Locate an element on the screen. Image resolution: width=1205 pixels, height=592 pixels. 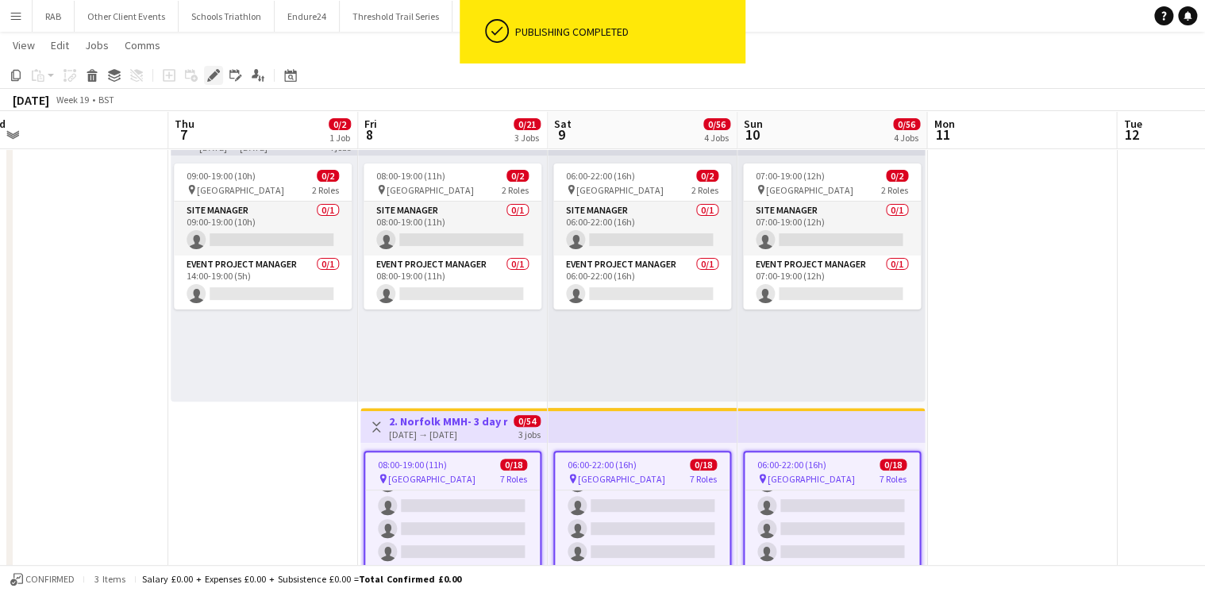
div: 1 Job is located at coordinates (340, 137).